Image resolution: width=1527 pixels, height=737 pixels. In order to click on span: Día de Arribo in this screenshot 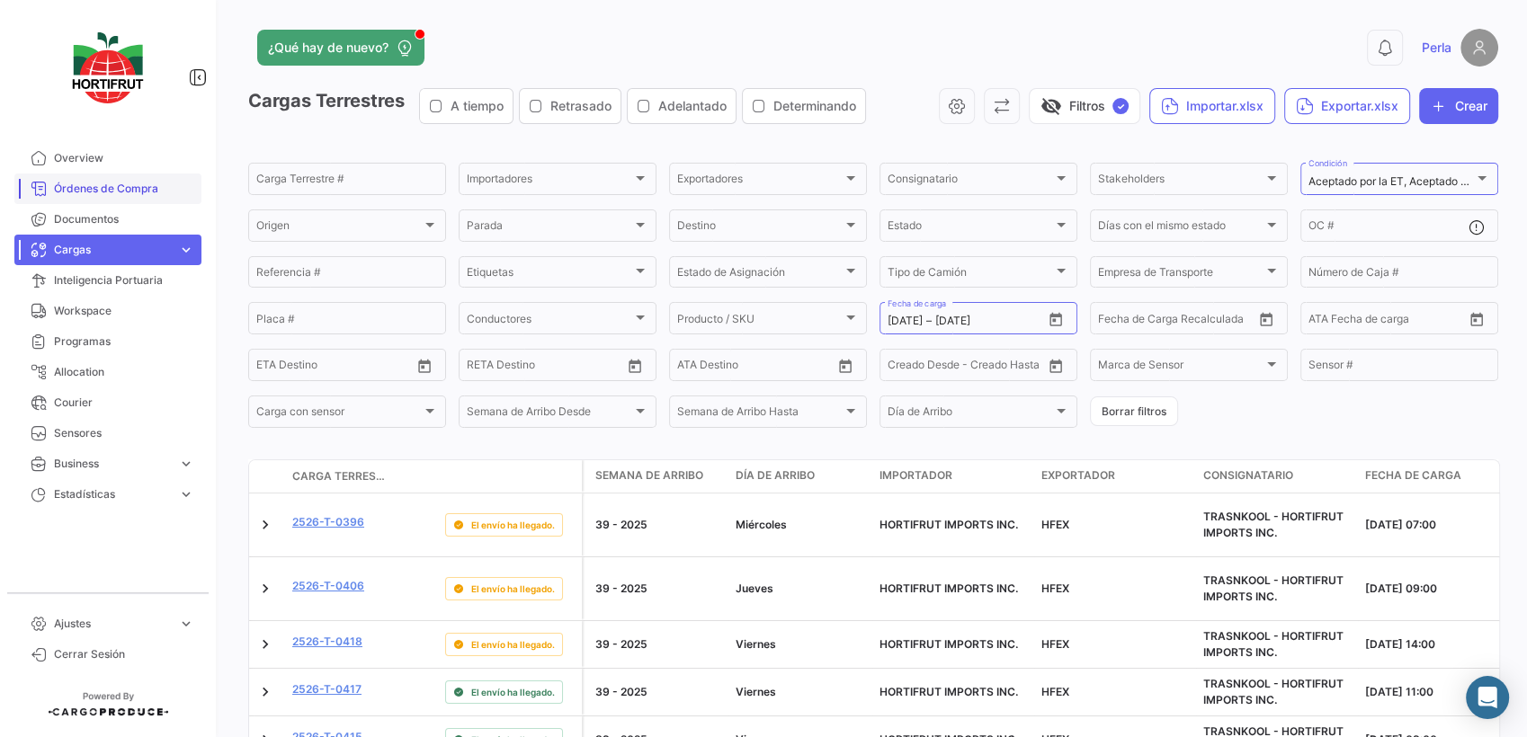, I will do `click(970, 414)`.